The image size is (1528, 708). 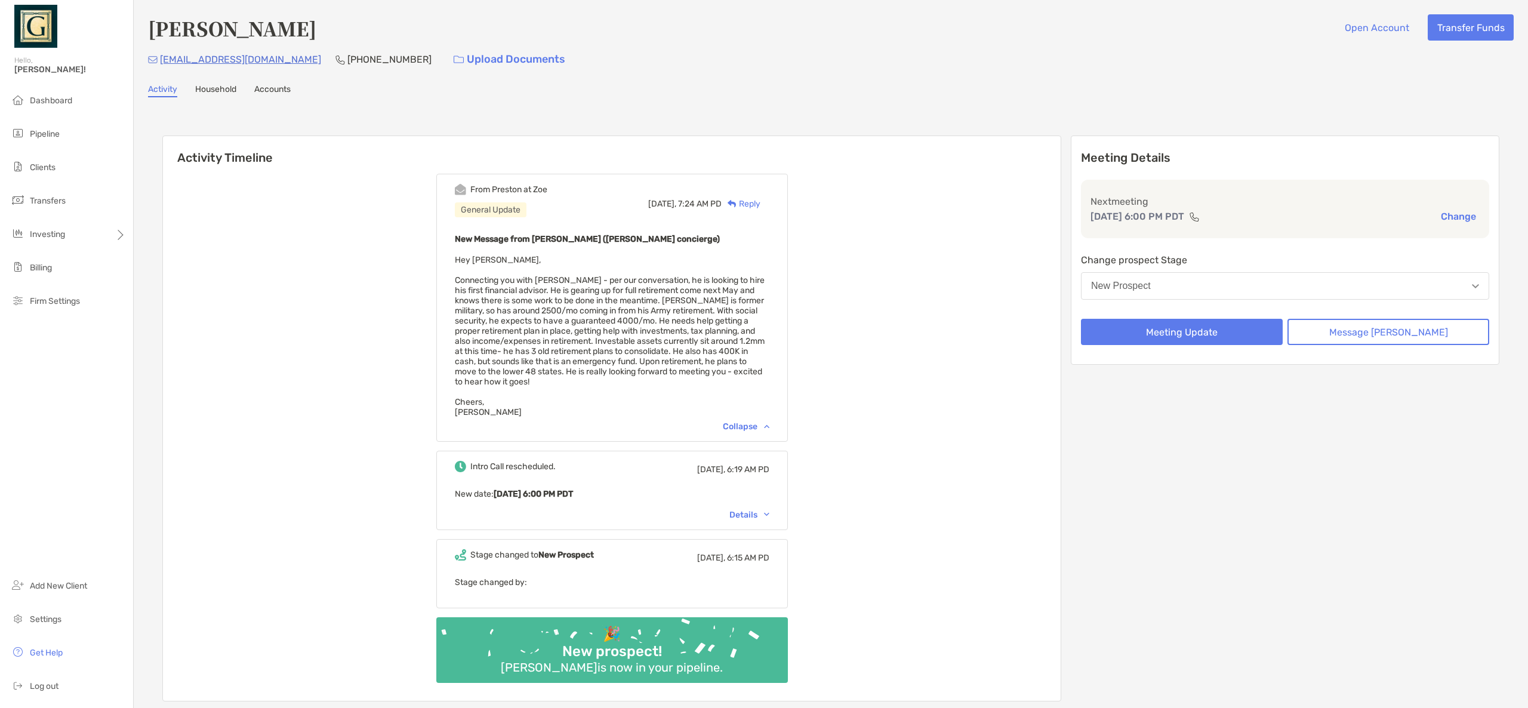 What do you see at coordinates (612, 150) in the screenshot?
I see `h6: Activity Timeline` at bounding box center [612, 150].